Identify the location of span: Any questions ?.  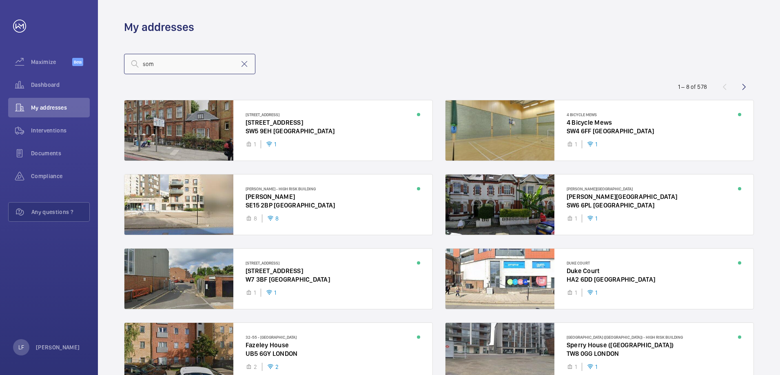
(60, 212).